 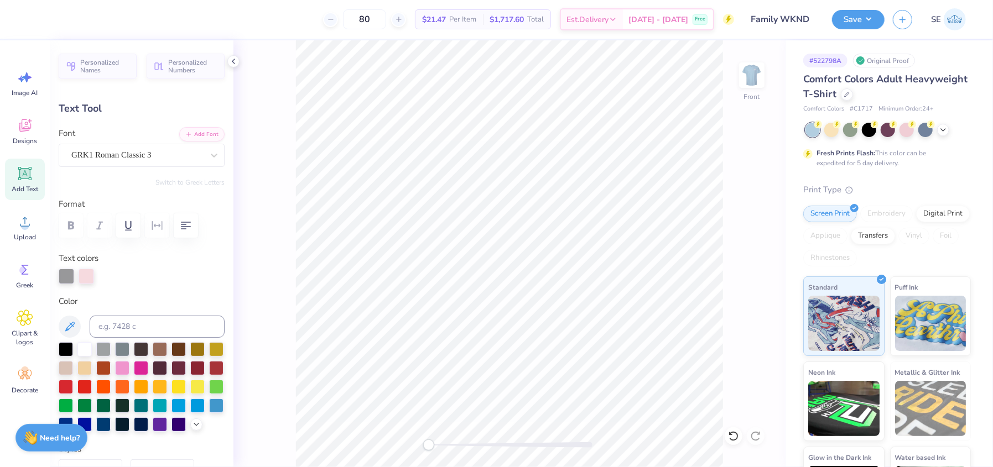 I want to click on span: Decorate, so click(x=25, y=391).